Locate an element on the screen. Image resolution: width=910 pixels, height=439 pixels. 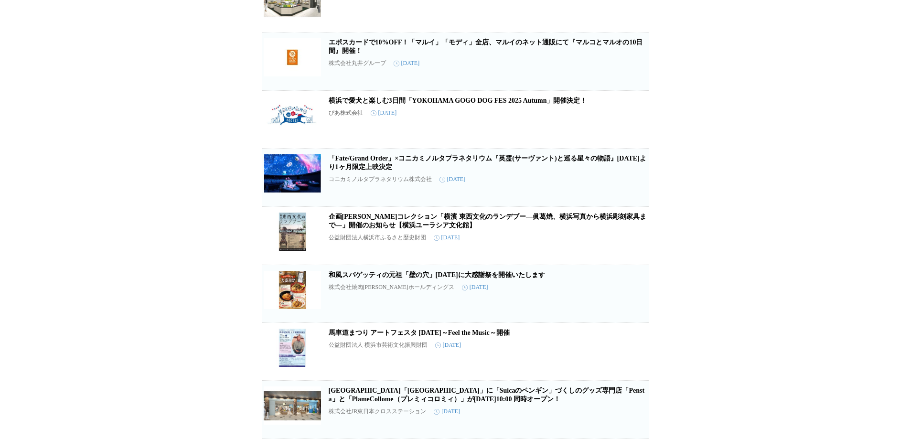
img: JR桜木町駅「CIAL桜木町」に「Suicaのペンギン」づくしのグッズ専門店「Pensta」と「PlameCollome（プレミィコロミィ）」が4/18（金）10:00 同時オープン！ is located at coordinates (292, 406).